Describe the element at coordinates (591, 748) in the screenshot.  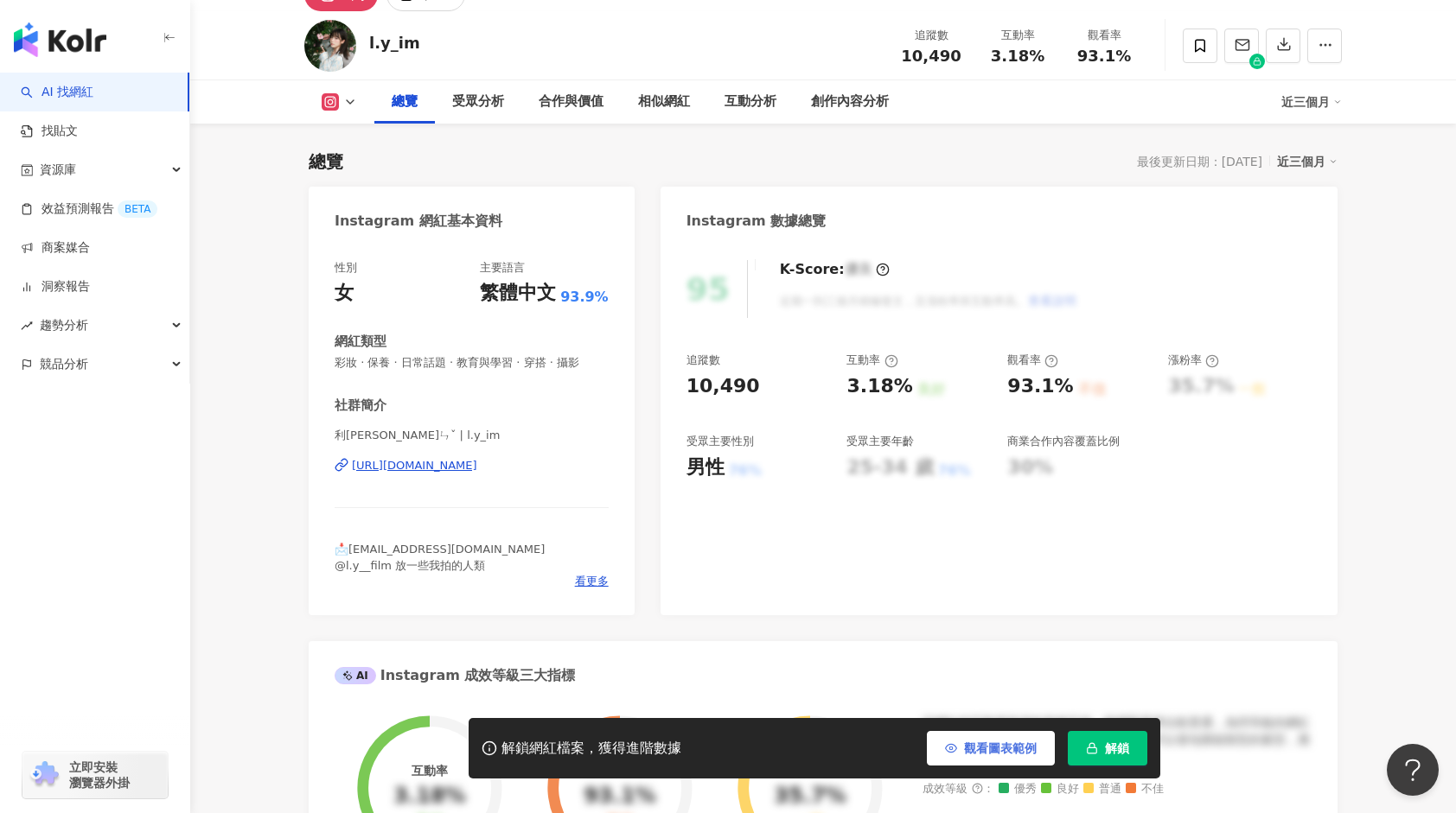
I see `div: 解鎖網紅檔案，獲得進階數據` at that location.